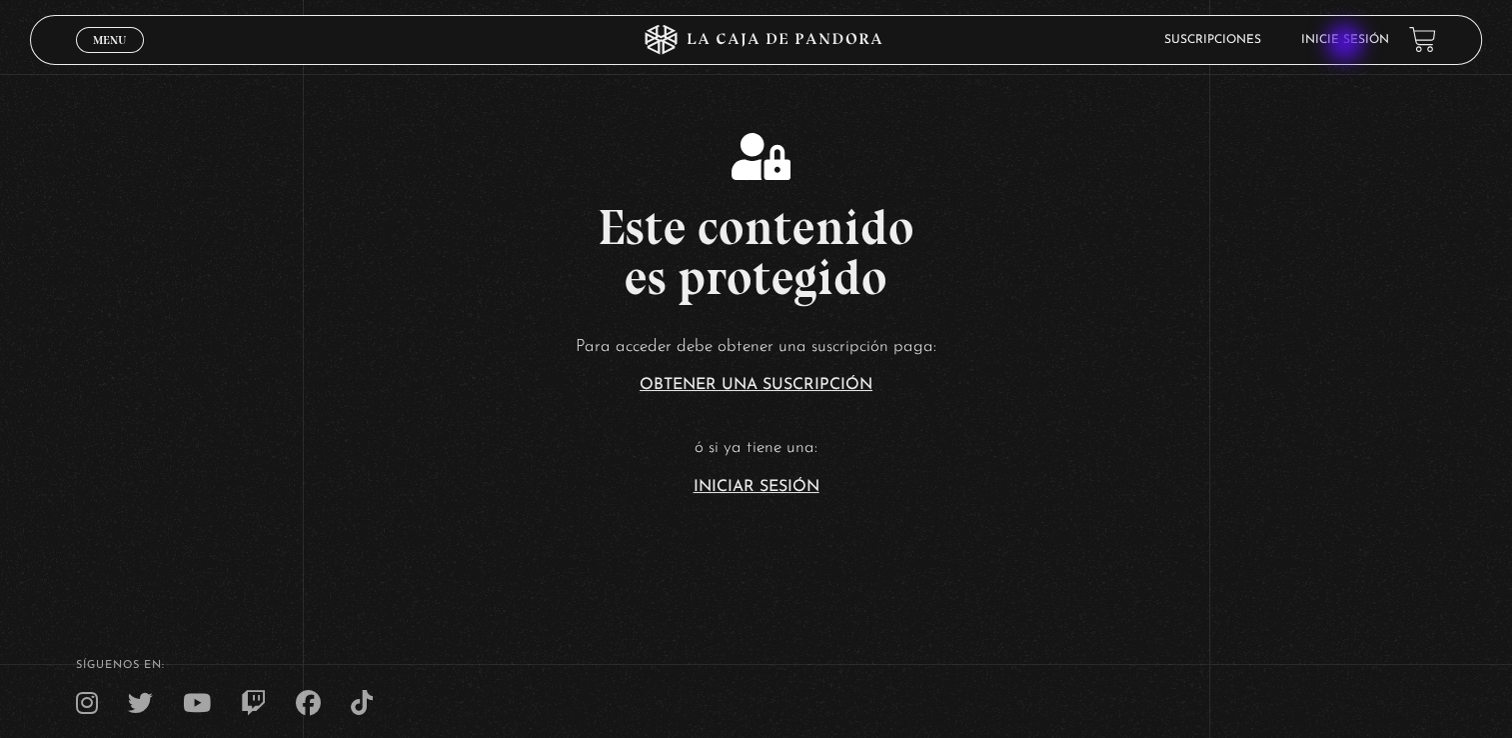  Describe the element at coordinates (757, 487) in the screenshot. I see `a: Iniciar Sesión` at that location.